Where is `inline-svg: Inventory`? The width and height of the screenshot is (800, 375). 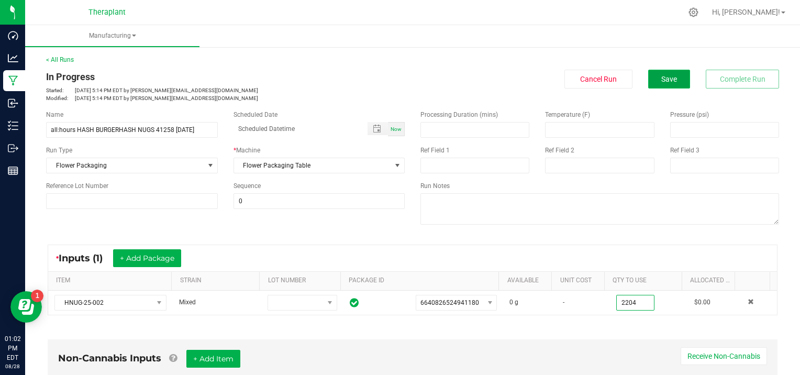 inline-svg: Inventory is located at coordinates (13, 126).